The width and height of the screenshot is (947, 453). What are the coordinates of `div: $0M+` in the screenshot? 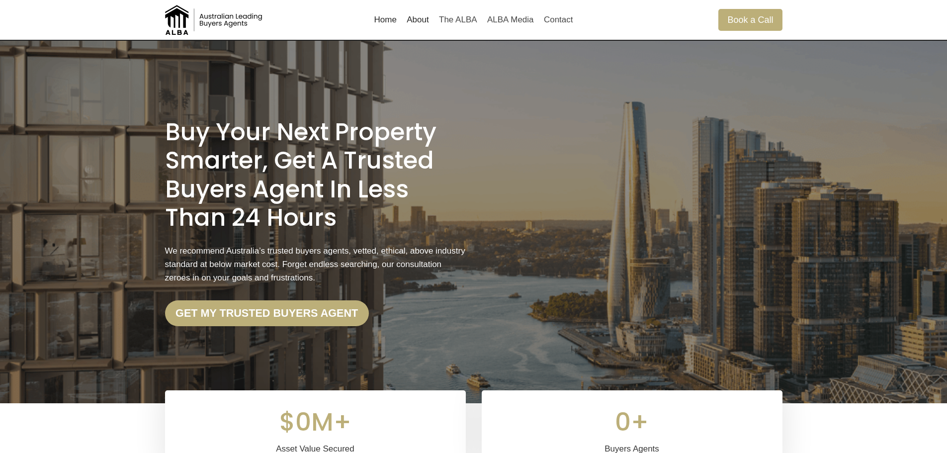 It's located at (315, 422).